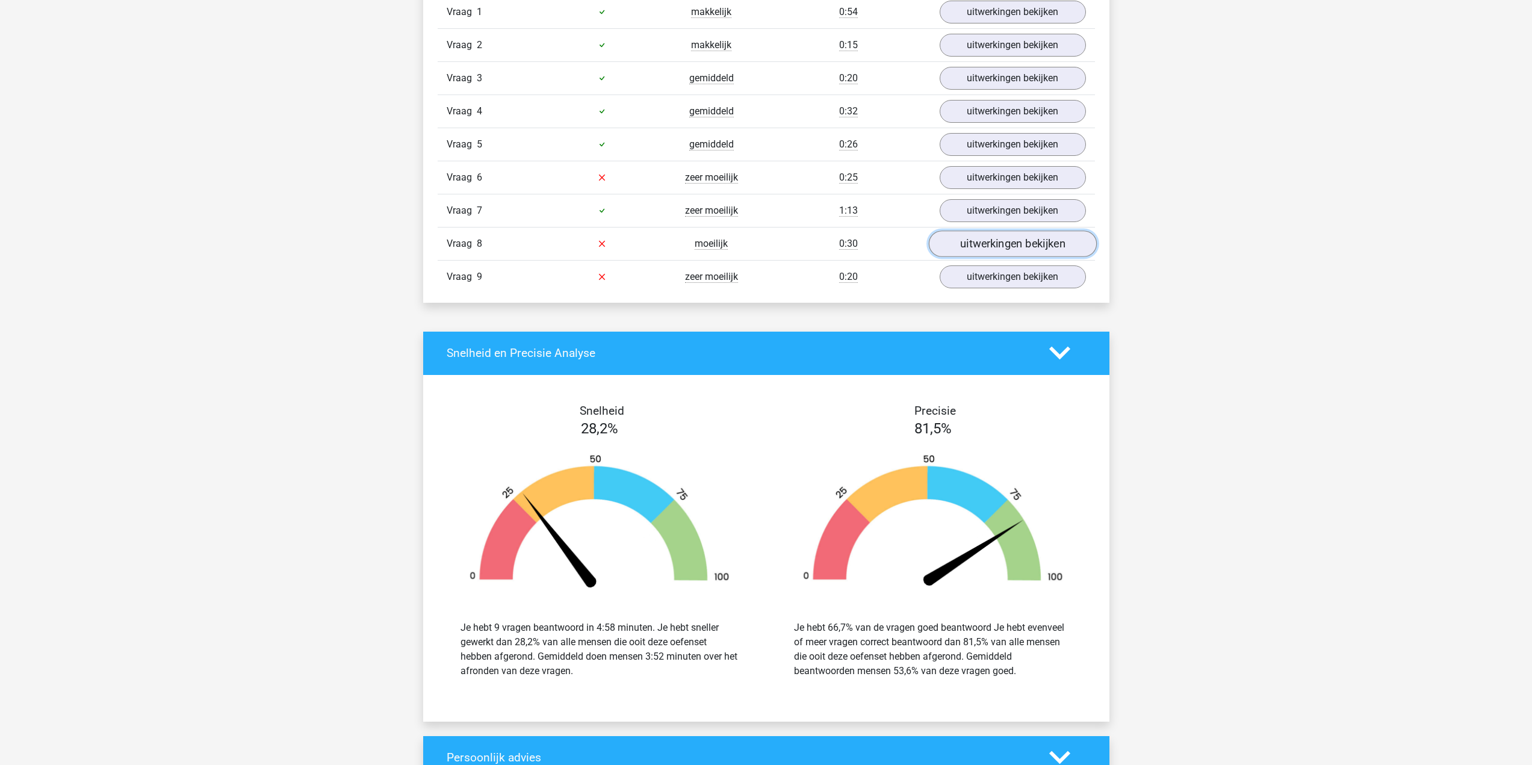 The width and height of the screenshot is (1532, 765). Describe the element at coordinates (479, 45) in the screenshot. I see `span: 2` at that location.